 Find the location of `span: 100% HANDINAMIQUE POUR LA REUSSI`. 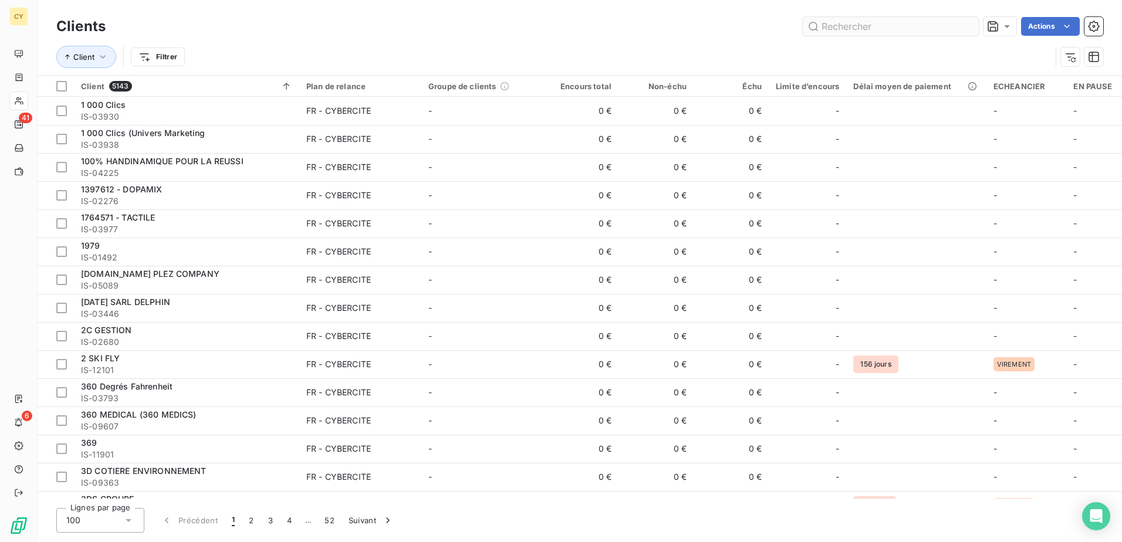

span: 100% HANDINAMIQUE POUR LA REUSSI is located at coordinates (162, 161).